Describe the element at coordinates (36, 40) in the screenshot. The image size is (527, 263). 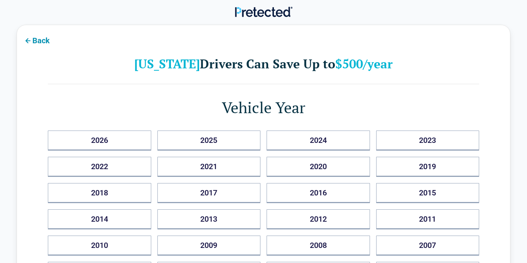
I see `button: Back` at that location.